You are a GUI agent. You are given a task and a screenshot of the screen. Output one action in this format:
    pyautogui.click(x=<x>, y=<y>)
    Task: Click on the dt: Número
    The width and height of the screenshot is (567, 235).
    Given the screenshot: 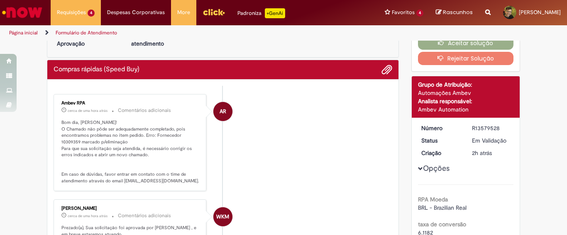 What is the action you would take?
    pyautogui.click(x=440, y=128)
    